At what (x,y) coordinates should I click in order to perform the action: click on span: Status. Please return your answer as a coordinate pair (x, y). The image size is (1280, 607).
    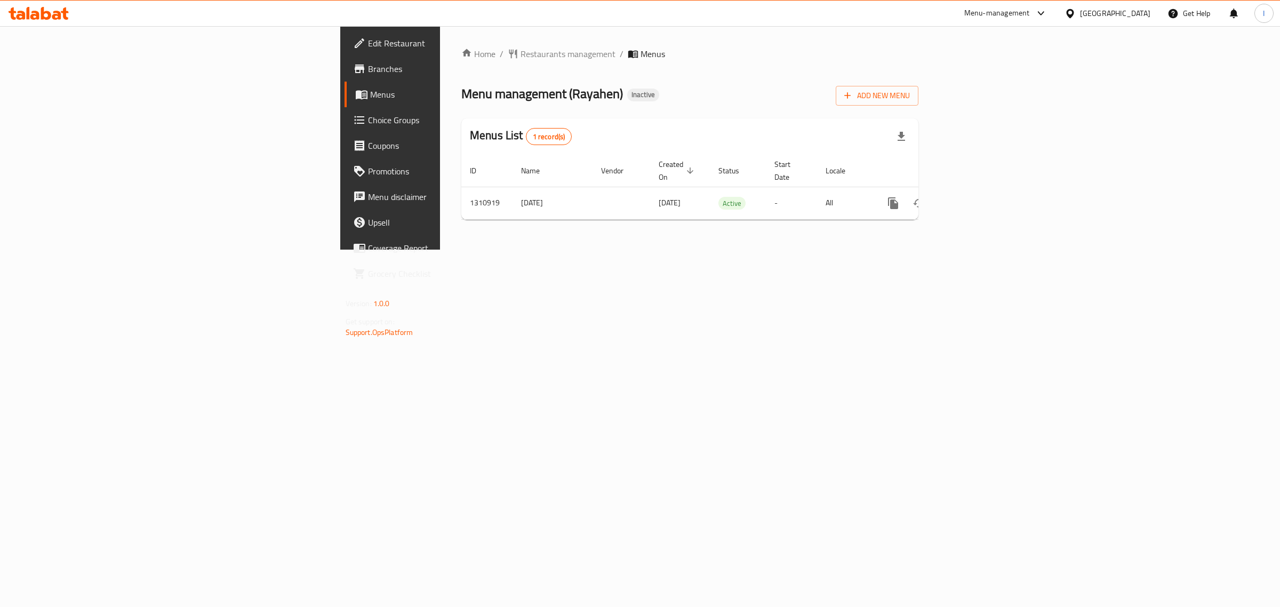
    Looking at the image, I should click on (735, 171).